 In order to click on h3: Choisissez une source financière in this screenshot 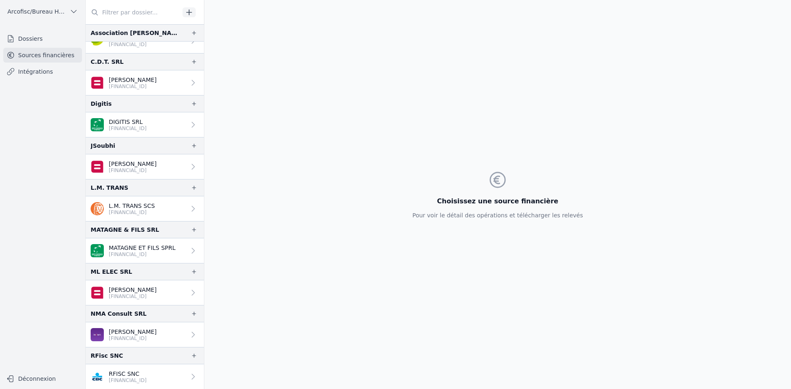, I will do `click(498, 201)`.